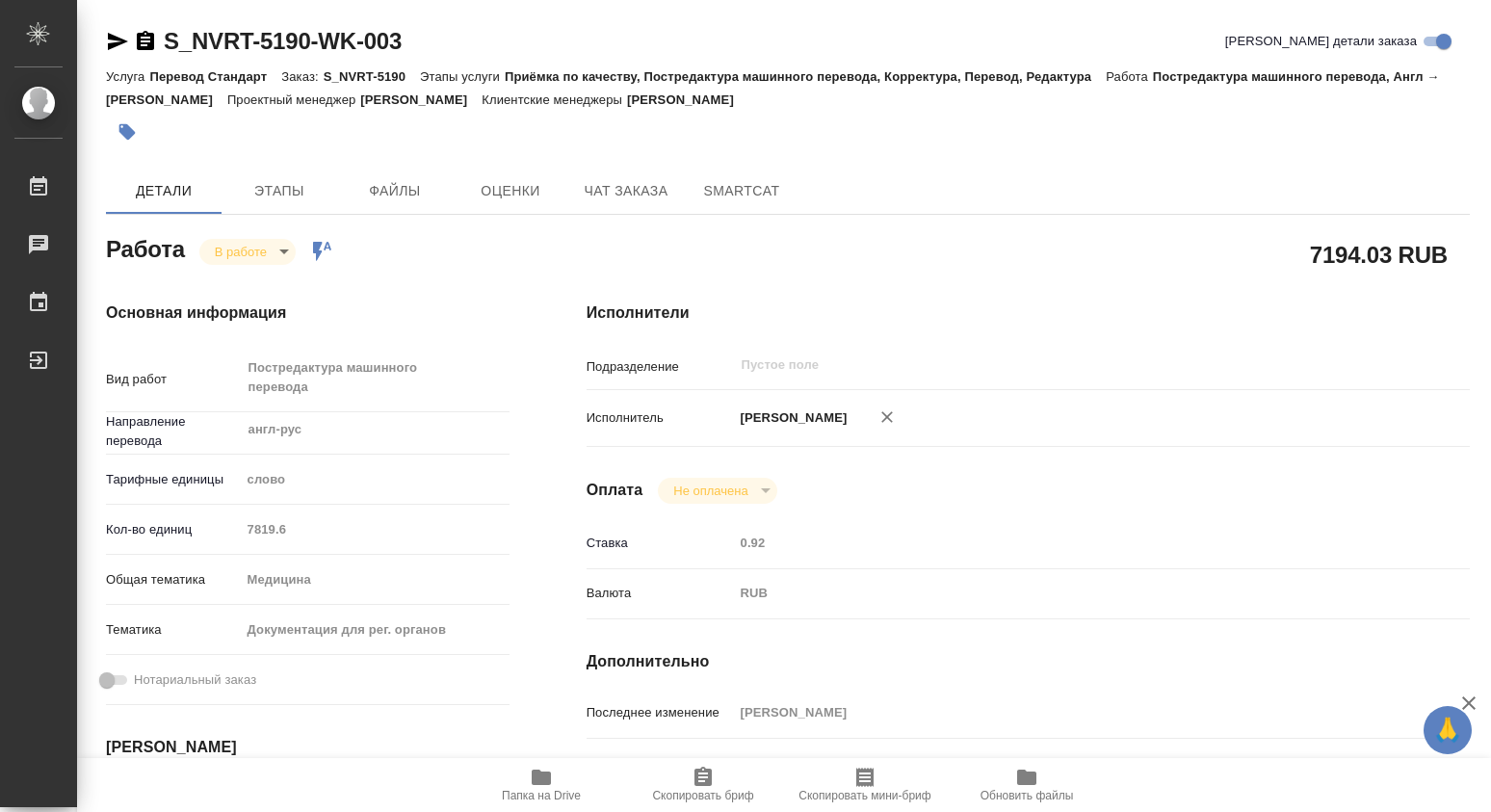  I want to click on button: Скопировать ссылку для ЯМессенджера, so click(118, 41).